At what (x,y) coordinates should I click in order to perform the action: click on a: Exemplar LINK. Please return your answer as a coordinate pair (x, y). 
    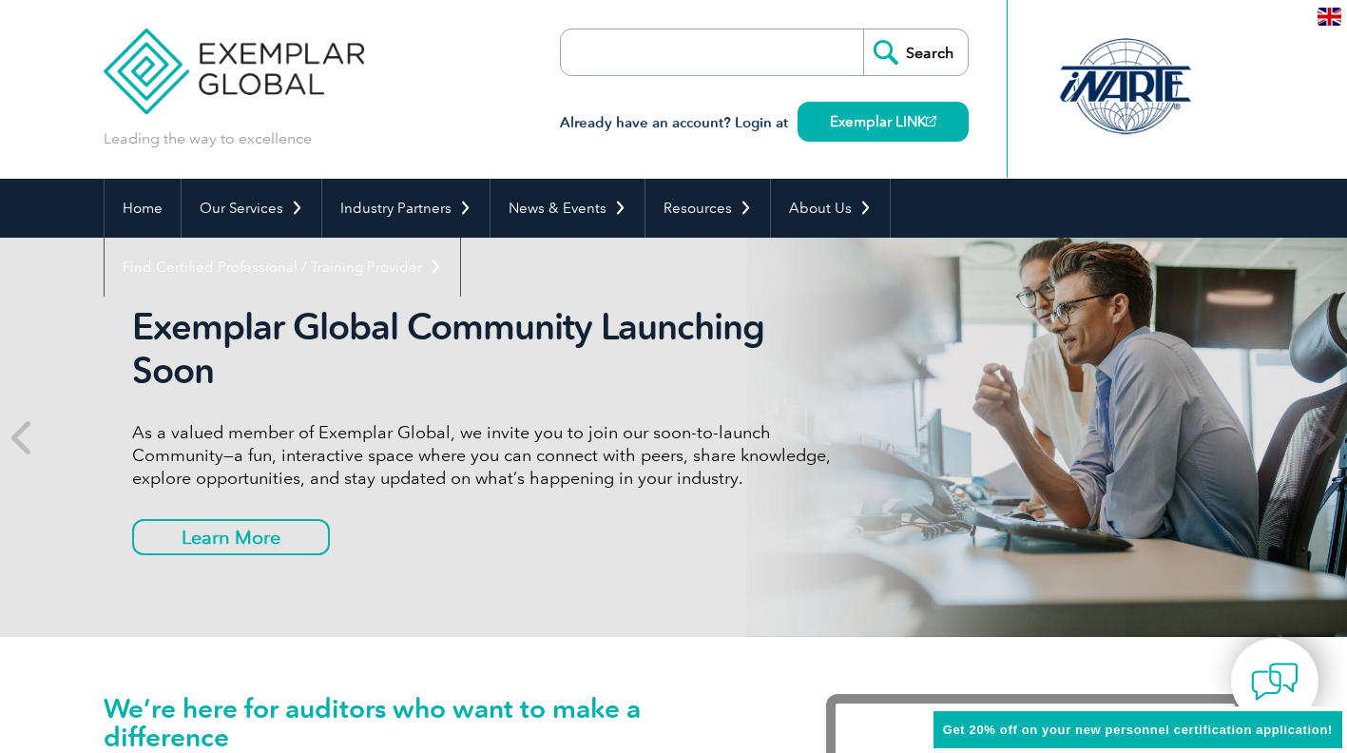
    Looking at the image, I should click on (883, 122).